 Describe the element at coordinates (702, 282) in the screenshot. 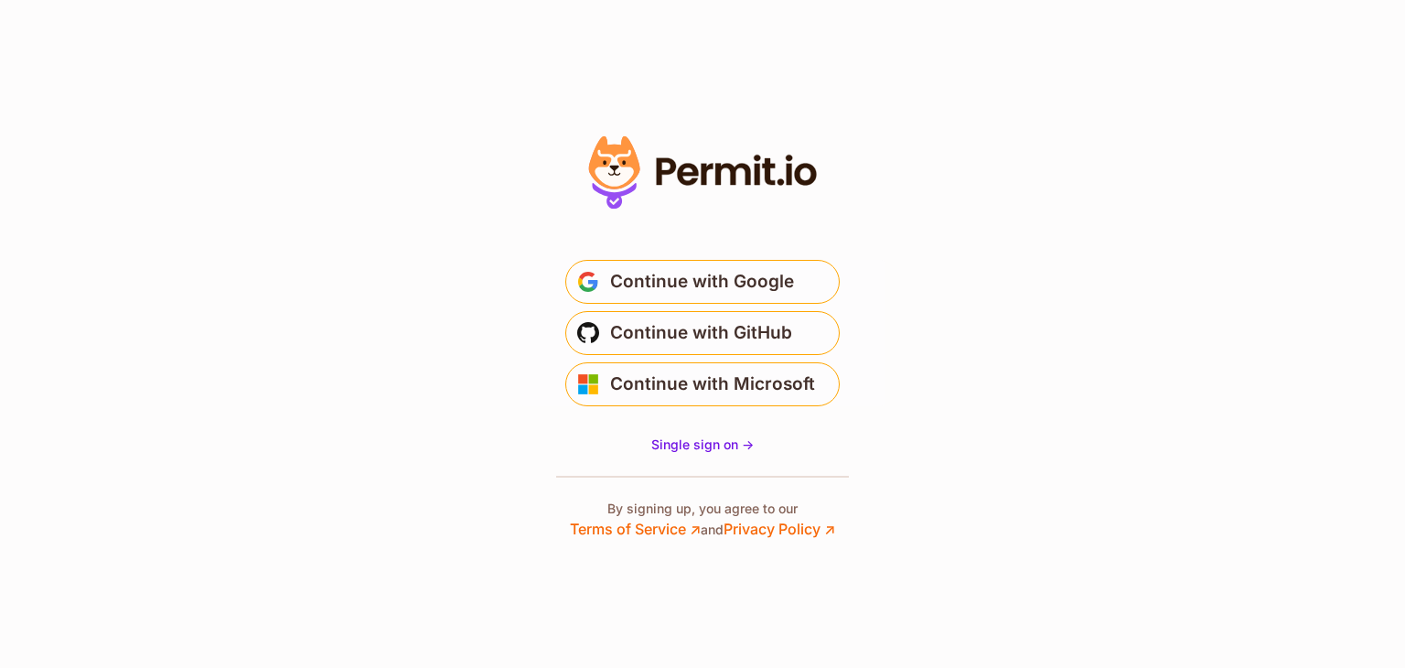

I see `span: Continue with Google` at that location.